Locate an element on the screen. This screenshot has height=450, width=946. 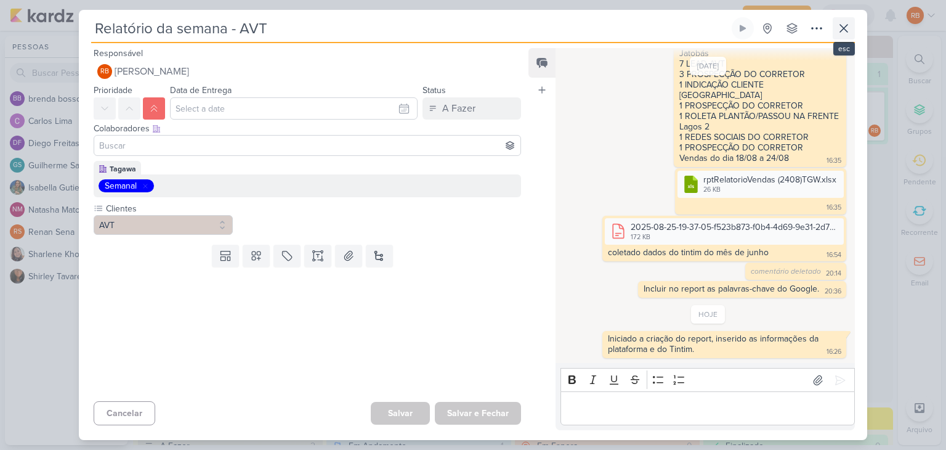
div: coletado dados do tintim do mês de junho is located at coordinates (688, 252).